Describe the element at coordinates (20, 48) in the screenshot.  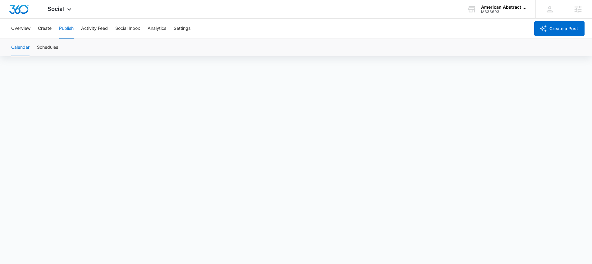
I see `button: Calendar` at that location.